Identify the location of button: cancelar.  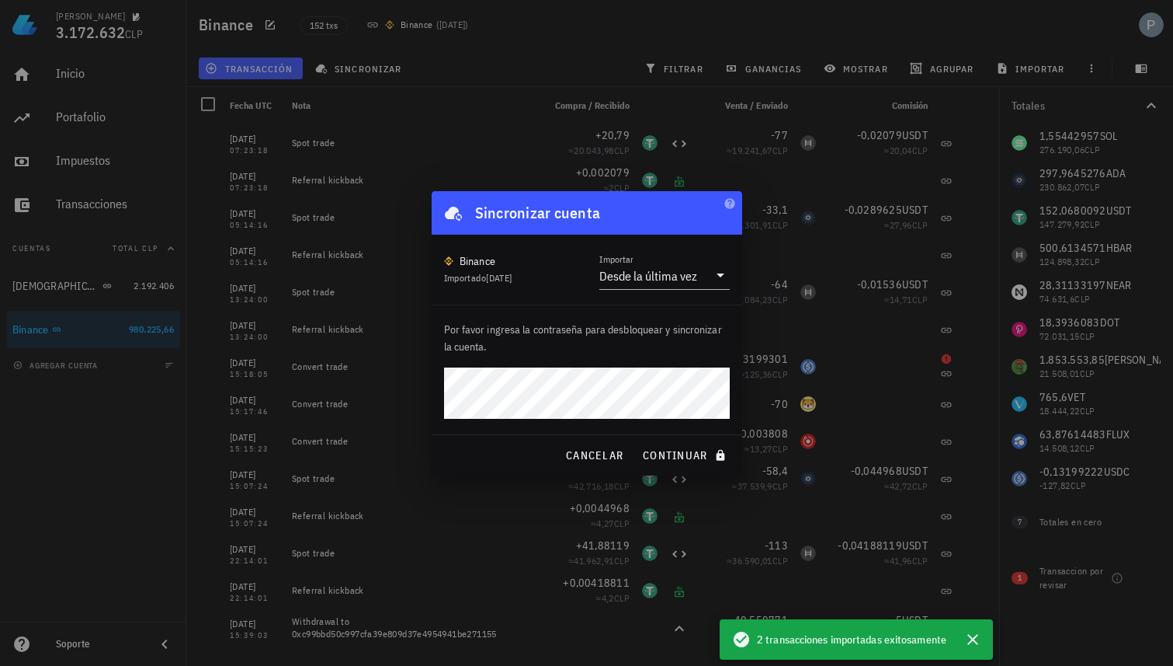
(594, 455).